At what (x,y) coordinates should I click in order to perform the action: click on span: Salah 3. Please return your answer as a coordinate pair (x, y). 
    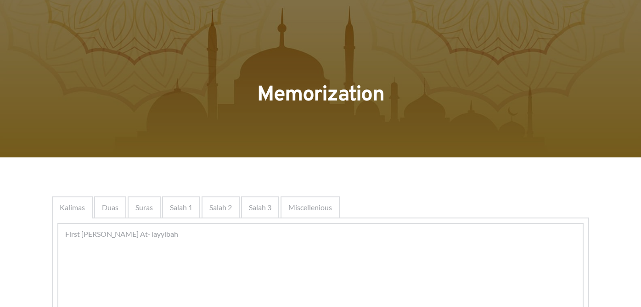
    Looking at the image, I should click on (260, 208).